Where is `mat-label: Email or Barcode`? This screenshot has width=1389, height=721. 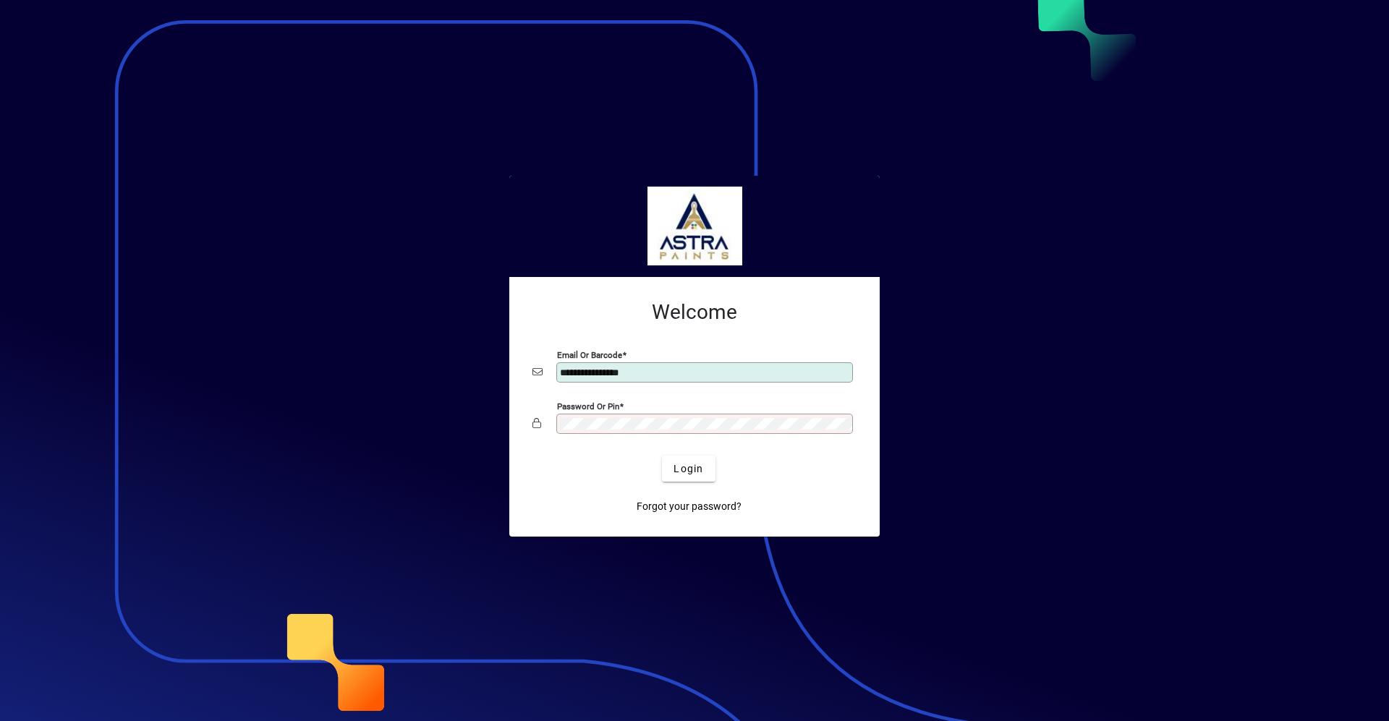 mat-label: Email or Barcode is located at coordinates (590, 355).